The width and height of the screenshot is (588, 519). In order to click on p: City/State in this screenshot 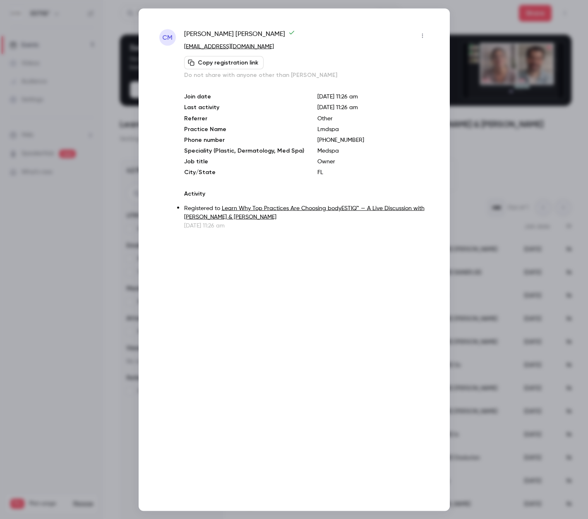, I will do `click(244, 172)`.